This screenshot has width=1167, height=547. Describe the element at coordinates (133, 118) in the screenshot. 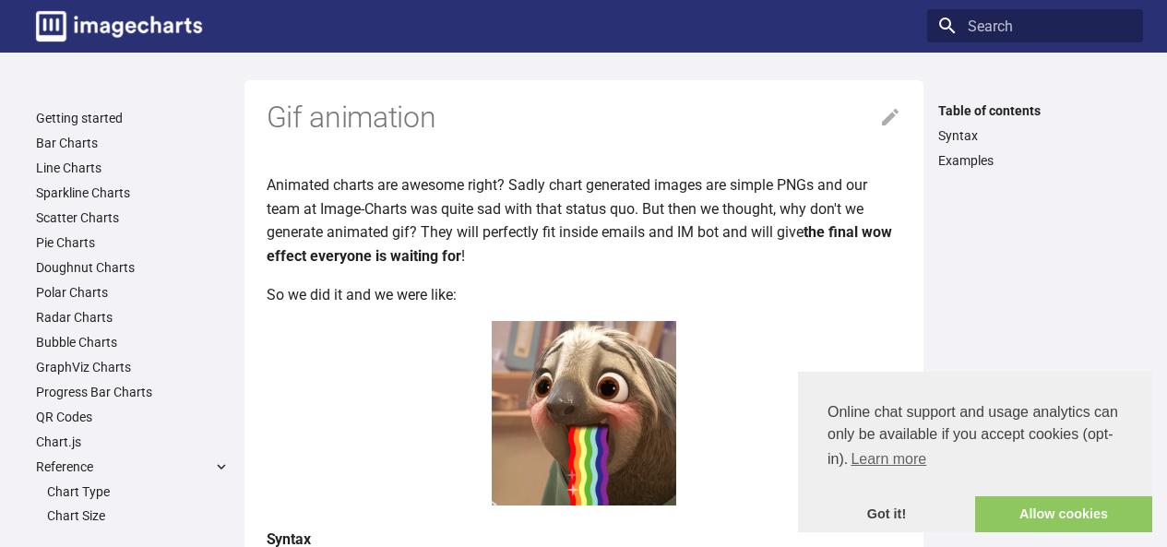

I see `a: Getting started` at that location.